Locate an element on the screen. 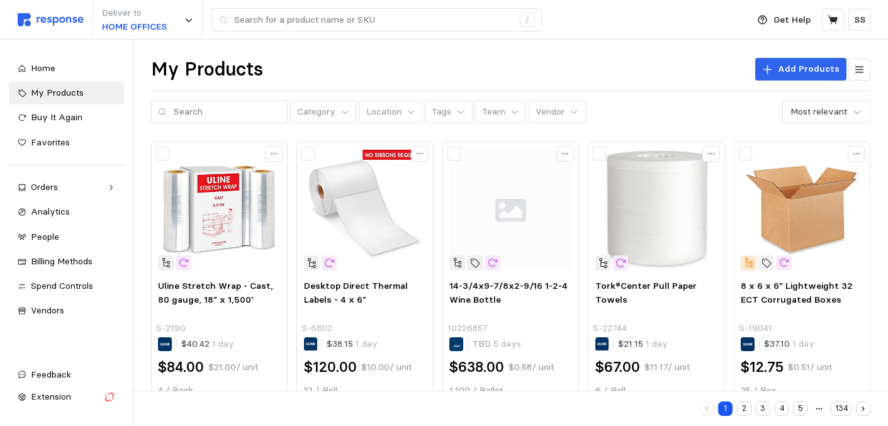  p: 4 / Pack is located at coordinates (219, 391).